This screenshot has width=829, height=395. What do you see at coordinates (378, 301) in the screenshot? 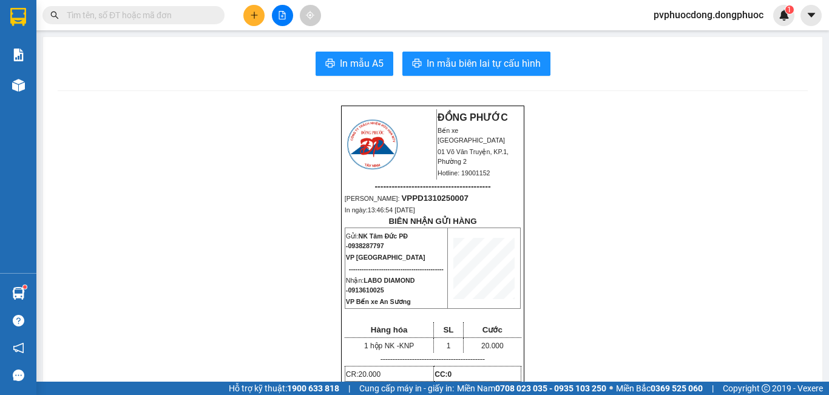
I see `span: VP Bến xe An Sương` at bounding box center [378, 301].